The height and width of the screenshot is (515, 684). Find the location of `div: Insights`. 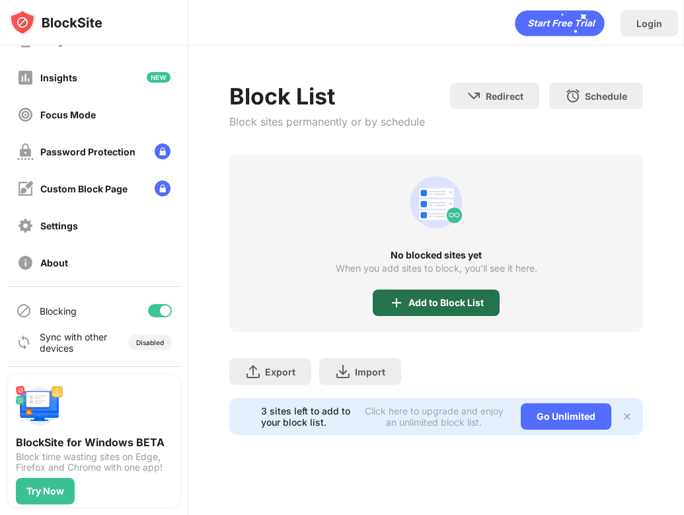

div: Insights is located at coordinates (59, 77).